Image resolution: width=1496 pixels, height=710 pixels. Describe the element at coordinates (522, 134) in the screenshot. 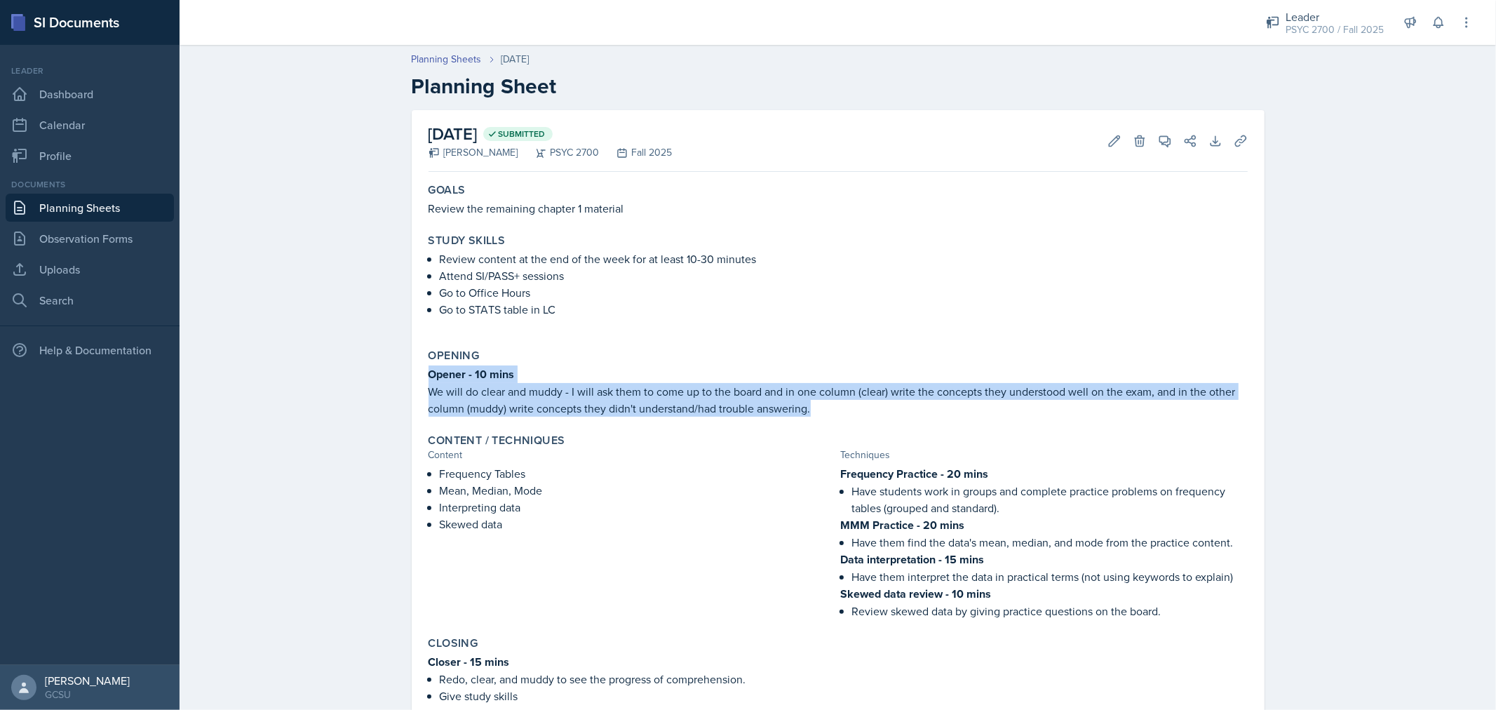

I see `span: Submitted` at that location.